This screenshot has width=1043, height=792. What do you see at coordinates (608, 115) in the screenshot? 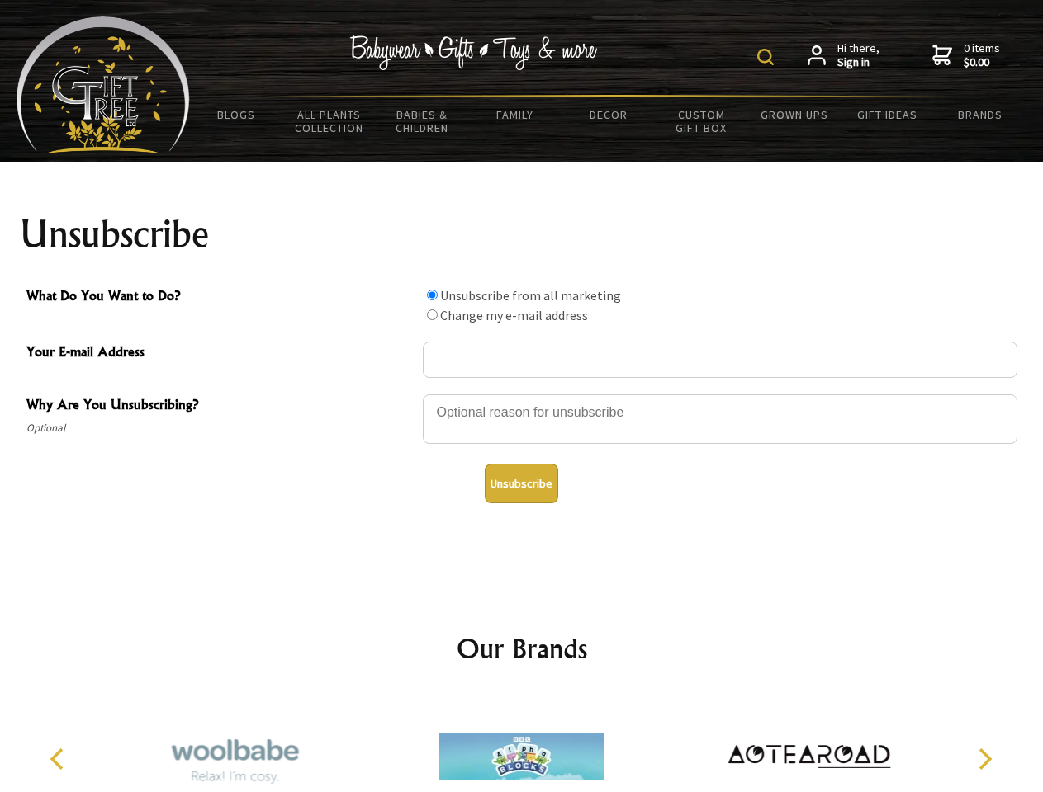
I see `a: Decor` at bounding box center [608, 115].